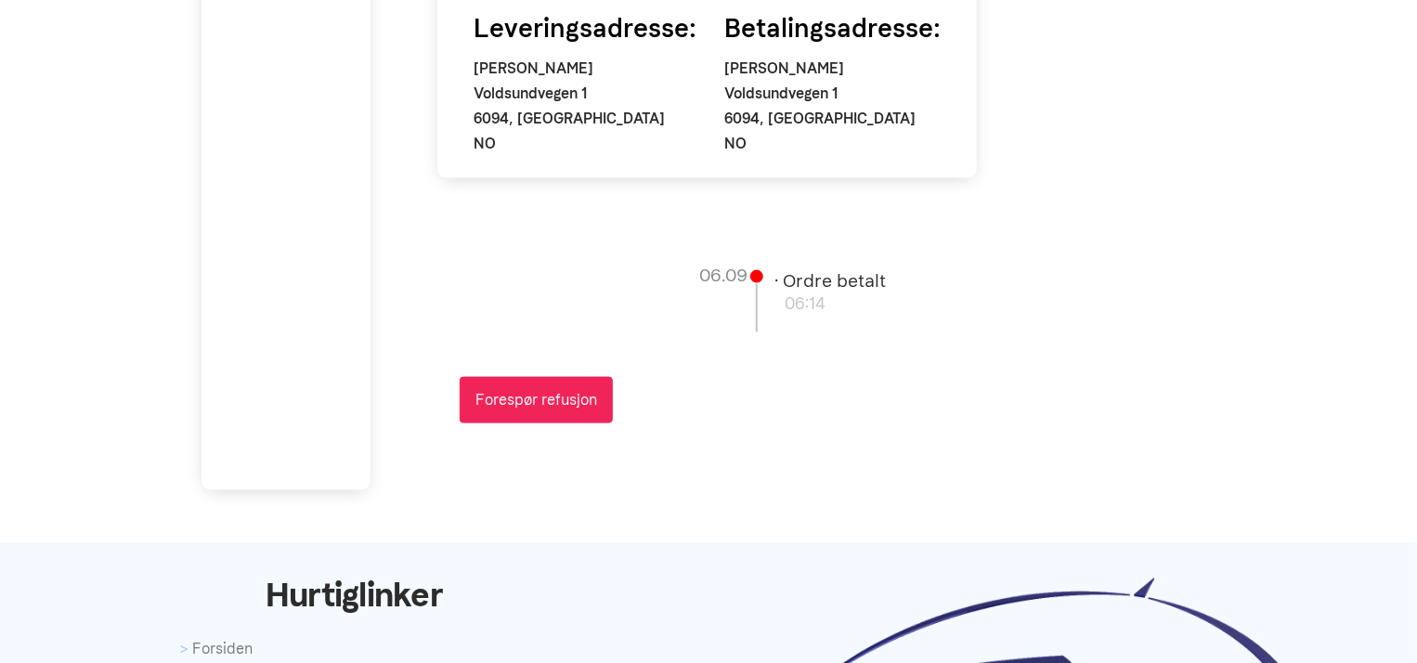 The image size is (1417, 663). I want to click on button: Forespør refusjon, so click(536, 400).